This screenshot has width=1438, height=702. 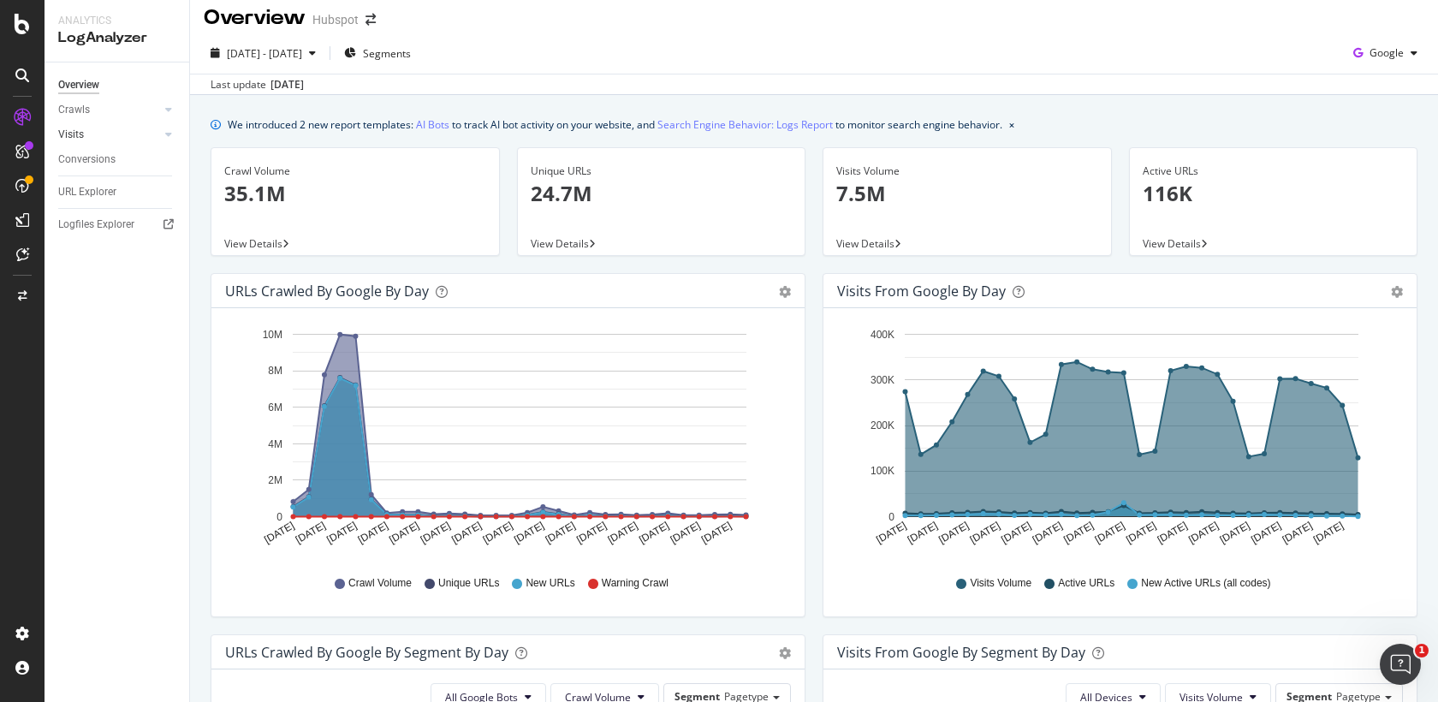 I want to click on div: Conversions, so click(x=86, y=159).